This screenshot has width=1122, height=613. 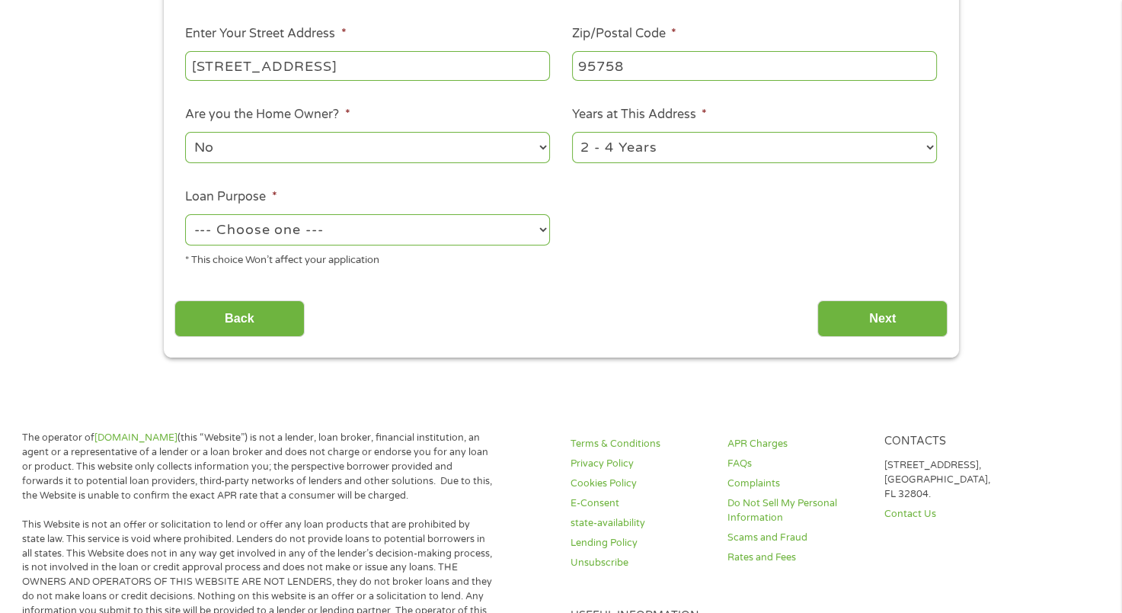 What do you see at coordinates (624, 34) in the screenshot?
I see `label: Zip/Postal Code` at bounding box center [624, 34].